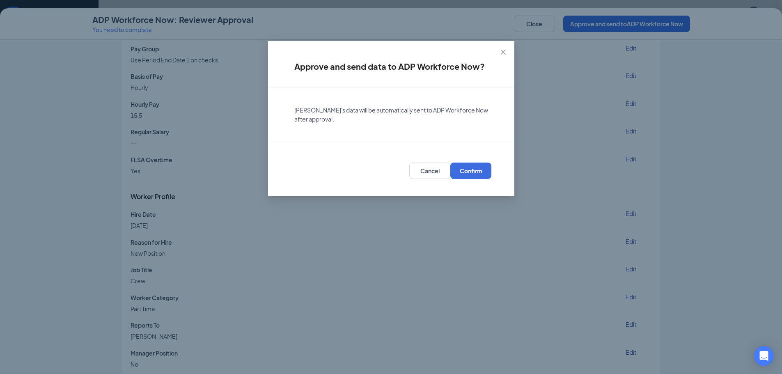  Describe the element at coordinates (503, 52) in the screenshot. I see `button: Close` at that location.